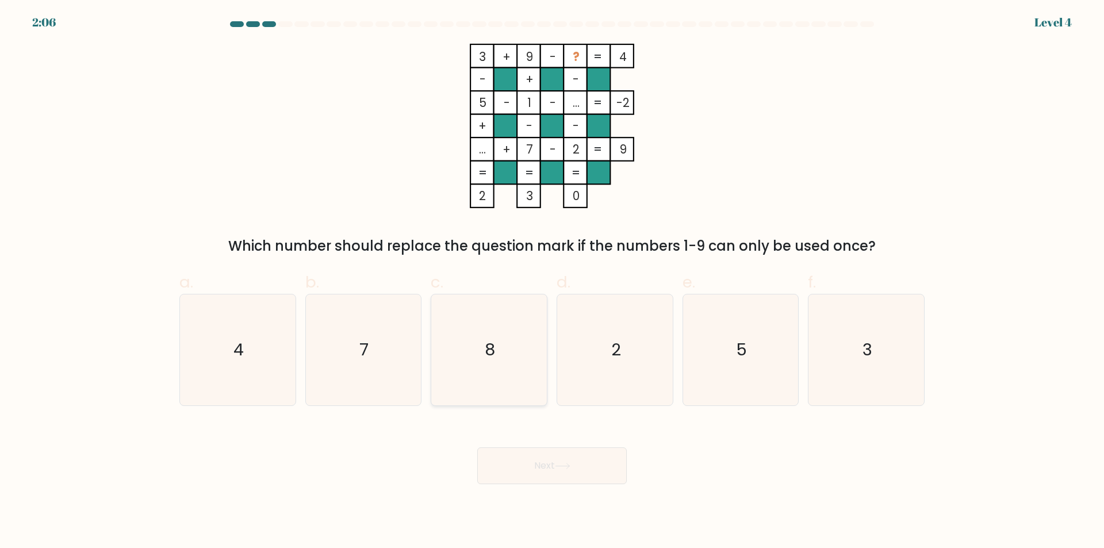 The width and height of the screenshot is (1104, 548). Describe the element at coordinates (552, 246) in the screenshot. I see `div: Which number should replace the question mark if the numbers 1-9 can only be used once?` at that location.